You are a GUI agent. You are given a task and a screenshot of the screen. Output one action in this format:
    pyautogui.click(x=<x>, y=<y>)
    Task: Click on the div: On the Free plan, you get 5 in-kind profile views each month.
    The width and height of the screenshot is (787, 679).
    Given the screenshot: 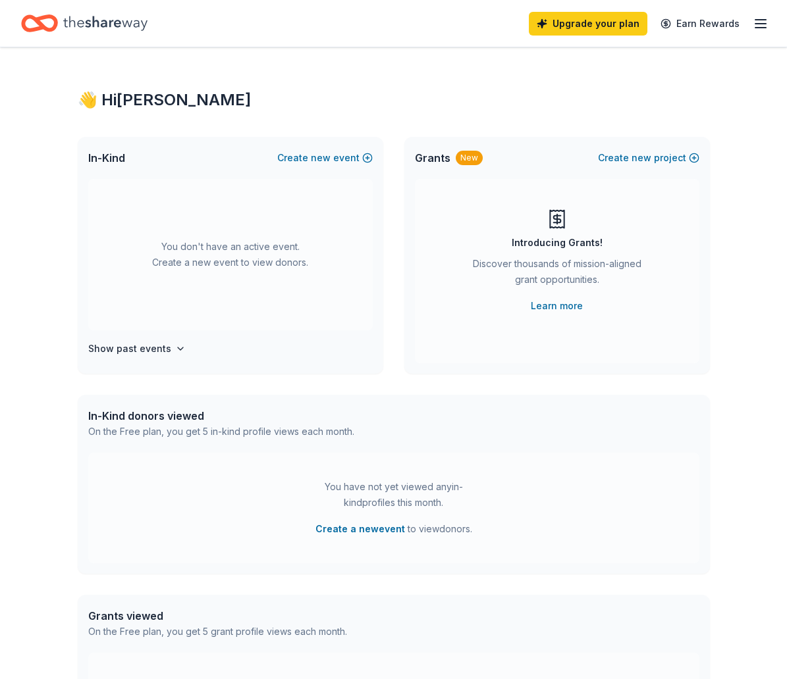 What is the action you would take?
    pyautogui.click(x=221, y=432)
    